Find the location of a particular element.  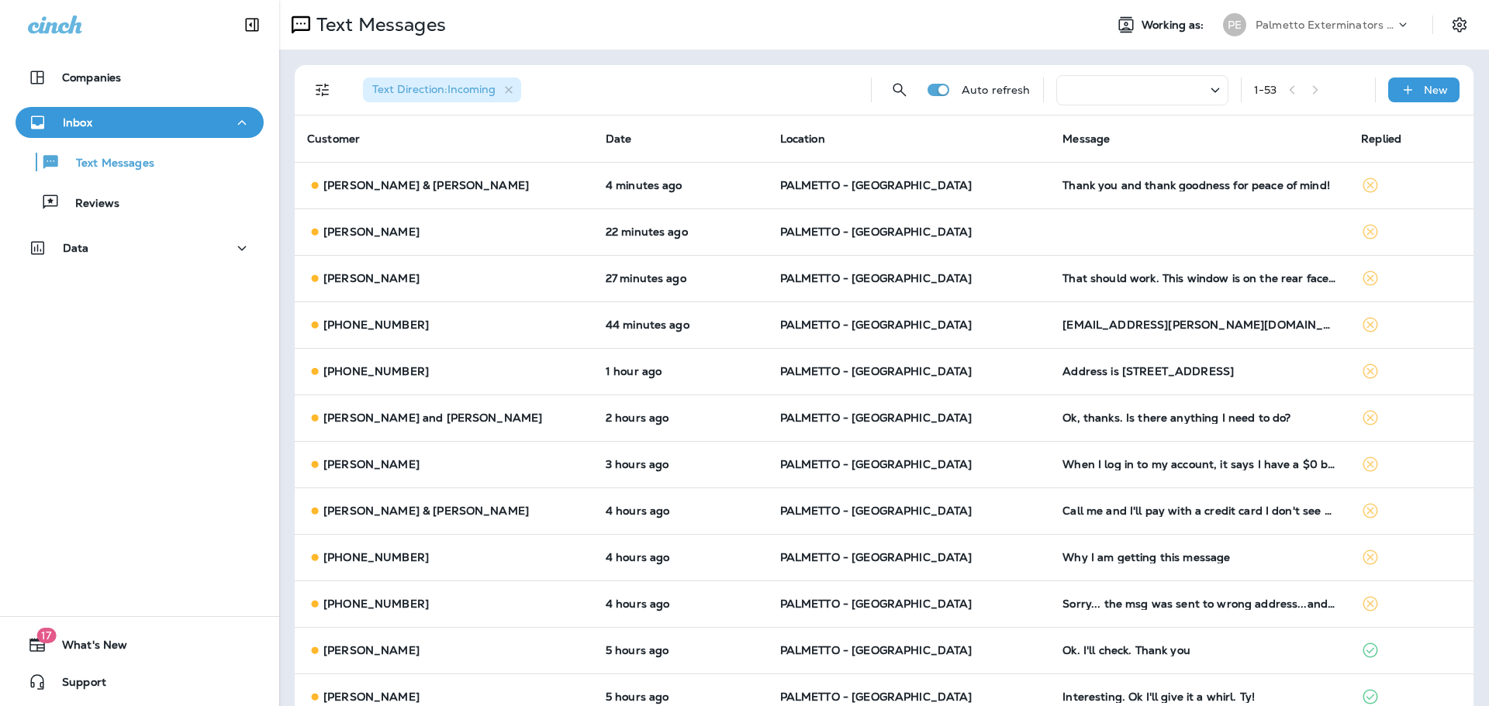

span: What's New is located at coordinates (87, 648).